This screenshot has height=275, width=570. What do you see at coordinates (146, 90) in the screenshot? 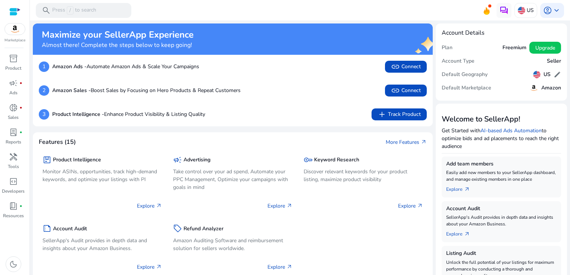
I see `p: Boost Sales by Focusing on Hero Products & Repeat Customers` at bounding box center [146, 90].